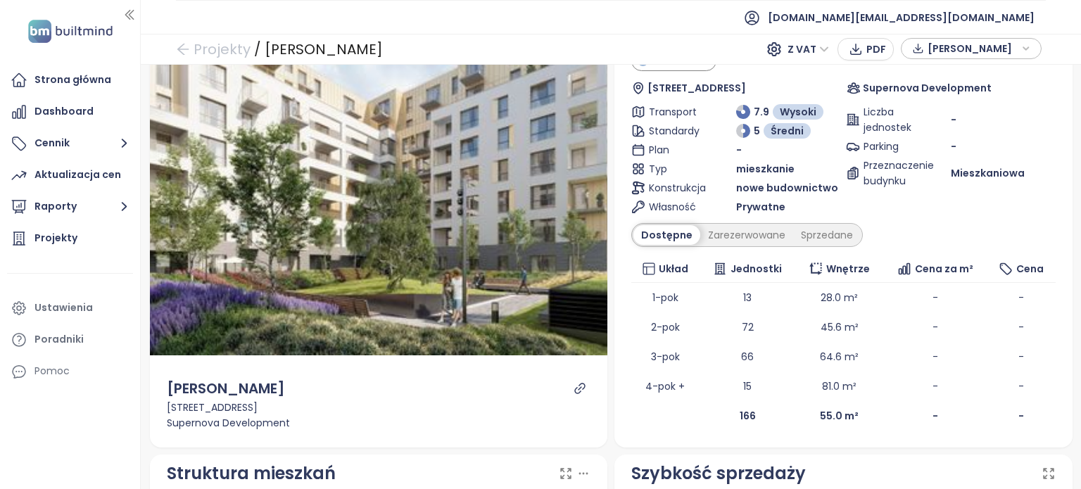 Image resolution: width=1081 pixels, height=489 pixels. Describe the element at coordinates (798, 112) in the screenshot. I see `span: Wysoki` at that location.